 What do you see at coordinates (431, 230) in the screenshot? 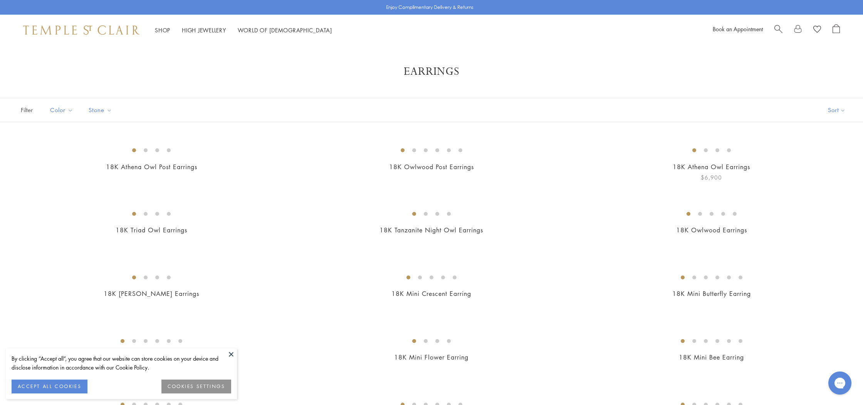
I see `a: 18K Tanzanite Night Owl Earrings` at bounding box center [431, 230].